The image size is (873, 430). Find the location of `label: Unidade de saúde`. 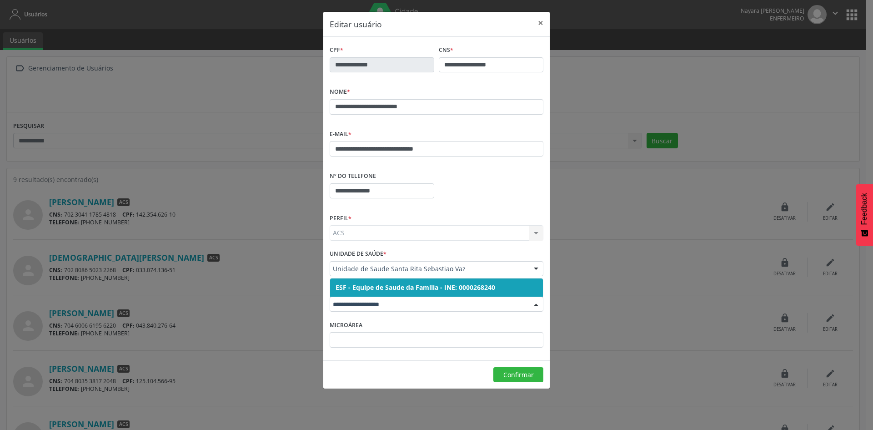

label: Unidade de saúde is located at coordinates (358, 254).